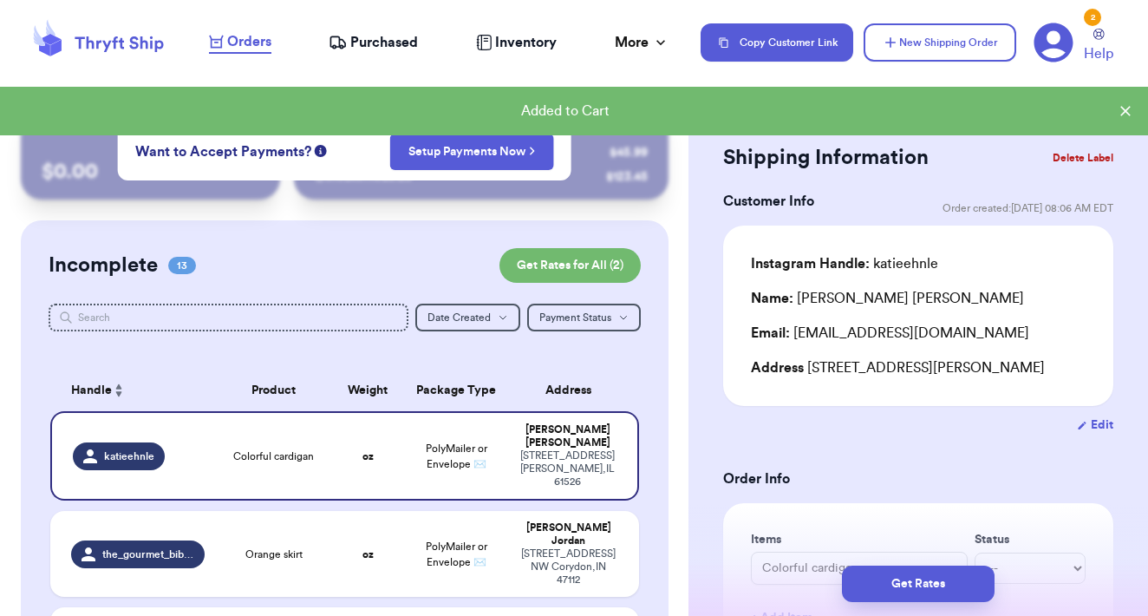  Describe the element at coordinates (1030, 539) in the screenshot. I see `label: Status` at that location.